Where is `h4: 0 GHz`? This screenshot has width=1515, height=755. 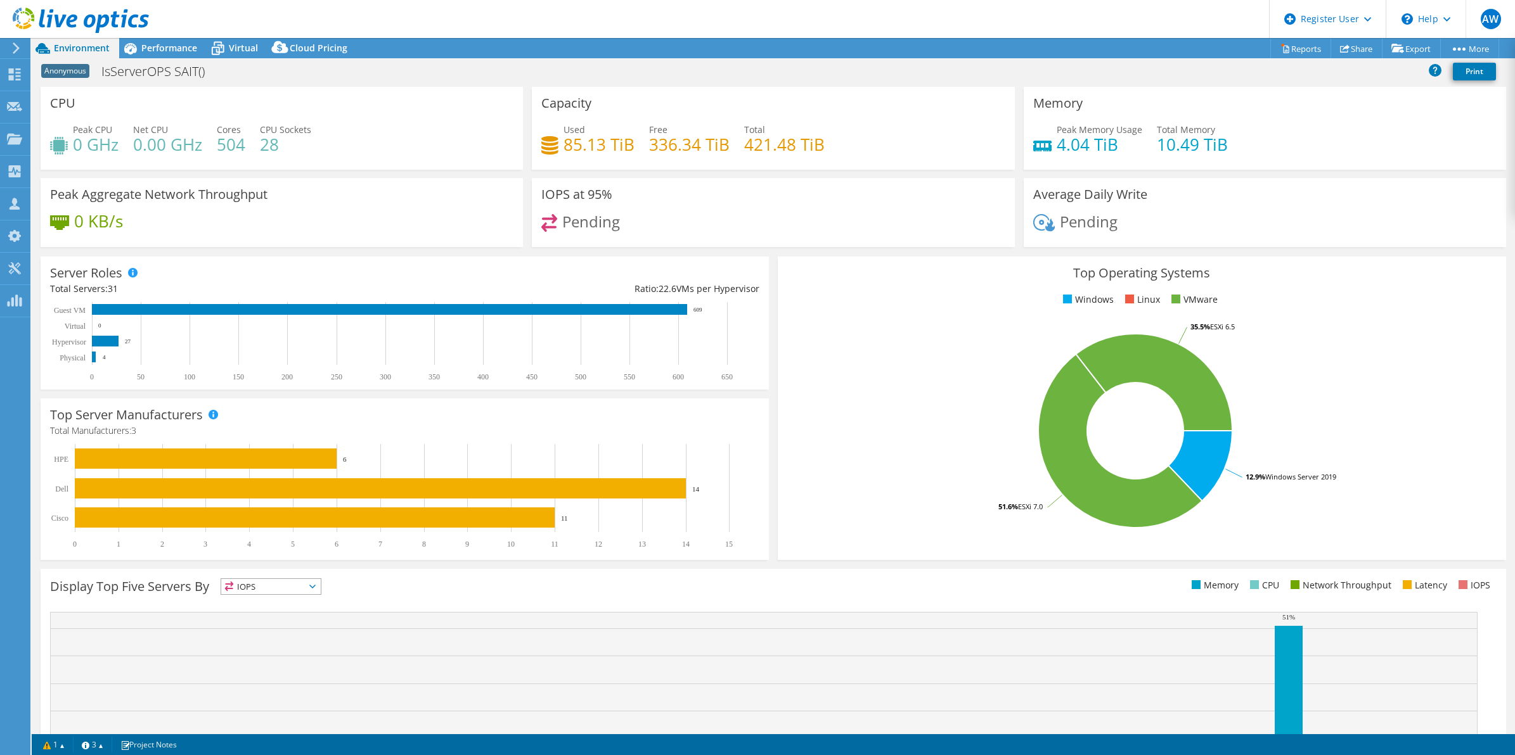 h4: 0 GHz is located at coordinates (96, 144).